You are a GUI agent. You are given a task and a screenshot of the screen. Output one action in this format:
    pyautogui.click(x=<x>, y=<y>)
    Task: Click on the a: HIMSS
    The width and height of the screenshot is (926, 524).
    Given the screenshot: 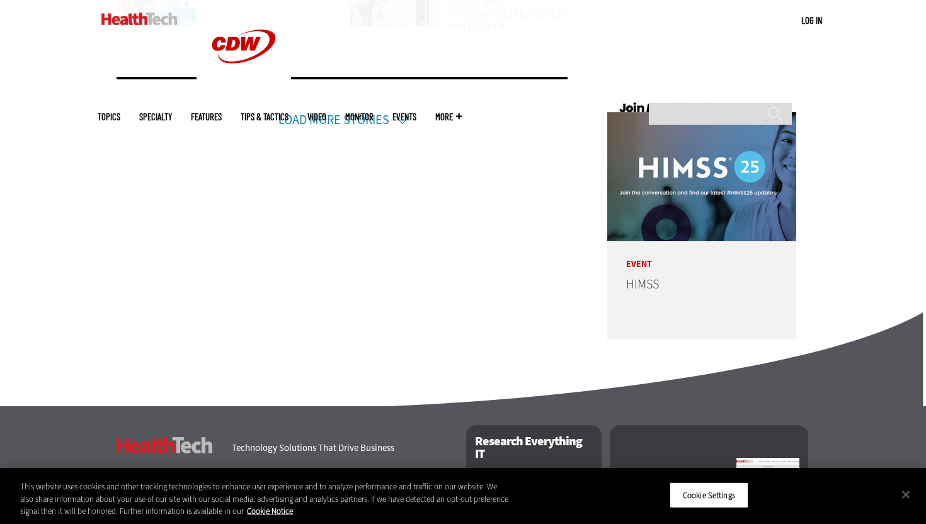 What is the action you would take?
    pyautogui.click(x=643, y=284)
    